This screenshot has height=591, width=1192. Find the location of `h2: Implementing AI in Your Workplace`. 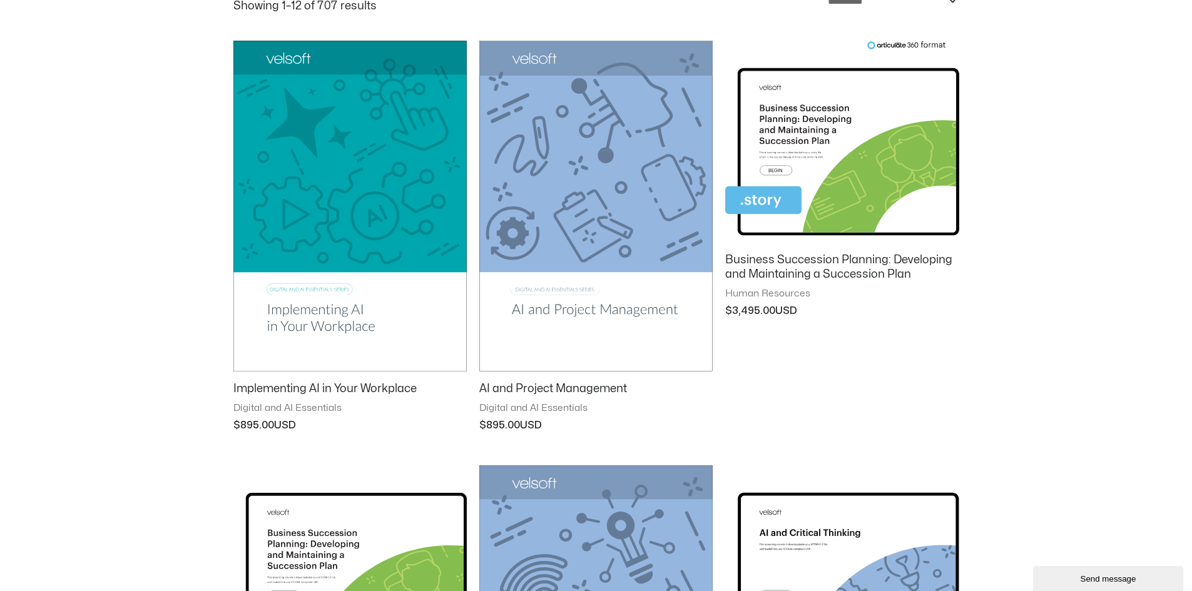

h2: Implementing AI in Your Workplace is located at coordinates (350, 388).